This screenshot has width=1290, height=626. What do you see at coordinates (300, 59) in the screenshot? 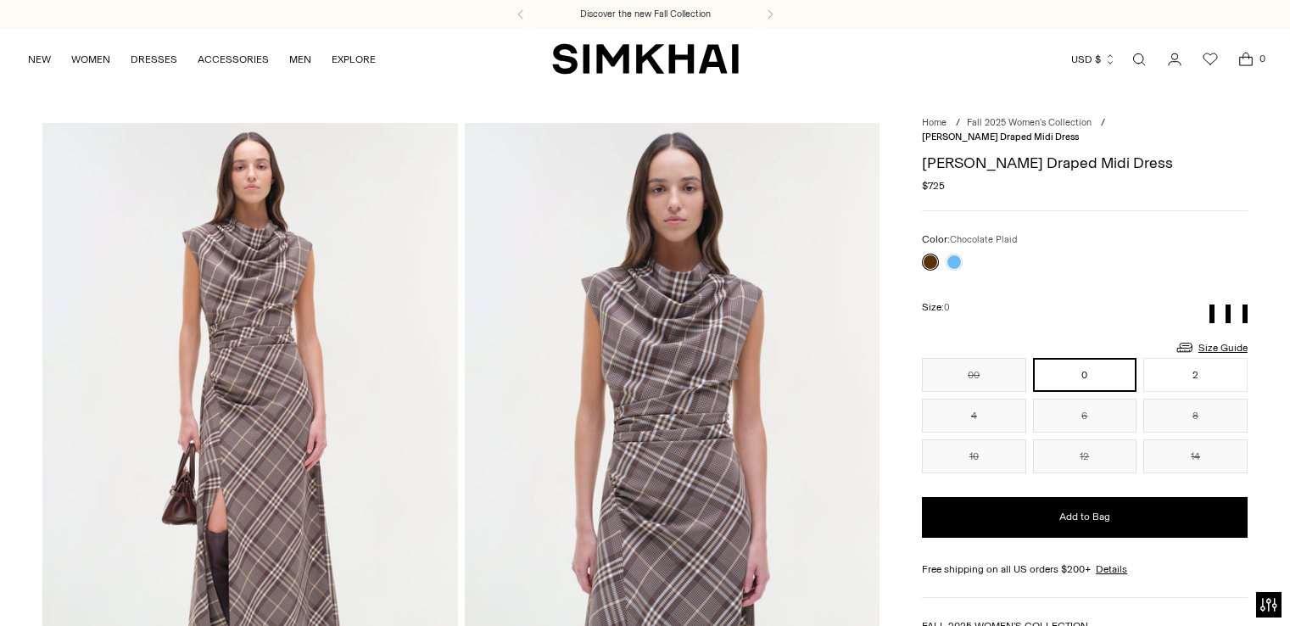
I see `a: MEN` at bounding box center [300, 59].